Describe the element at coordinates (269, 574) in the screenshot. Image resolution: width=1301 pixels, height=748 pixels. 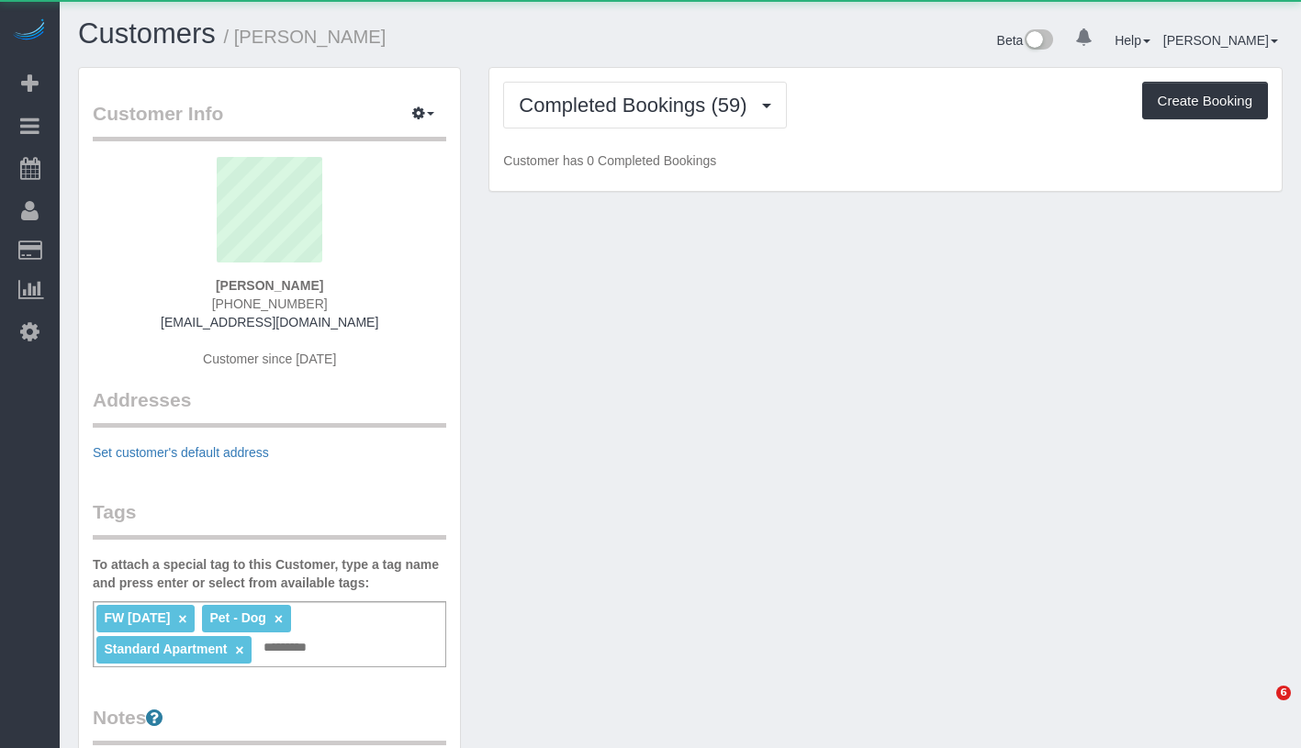
I see `label: To attach a special tag to this Customer, type a tag name and press enter or select from availabl...` at that location.